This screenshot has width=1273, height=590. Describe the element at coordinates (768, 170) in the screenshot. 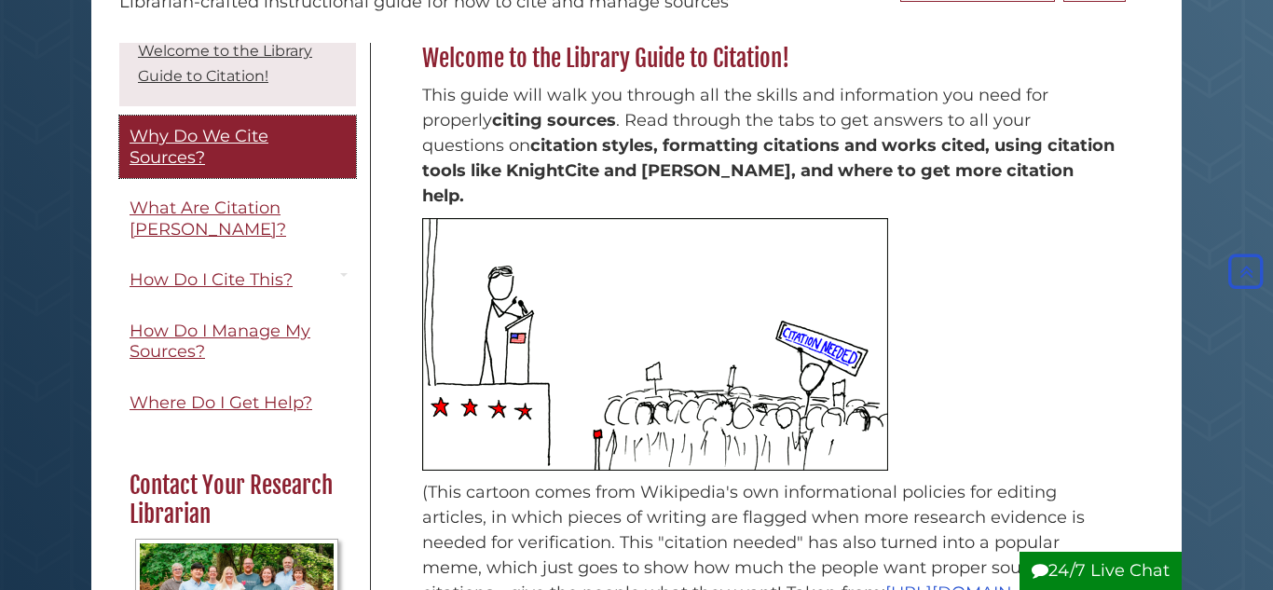

I see `strong: citation styles, formatting citations and works cited, using citation tools like KnightCite and [...` at that location.